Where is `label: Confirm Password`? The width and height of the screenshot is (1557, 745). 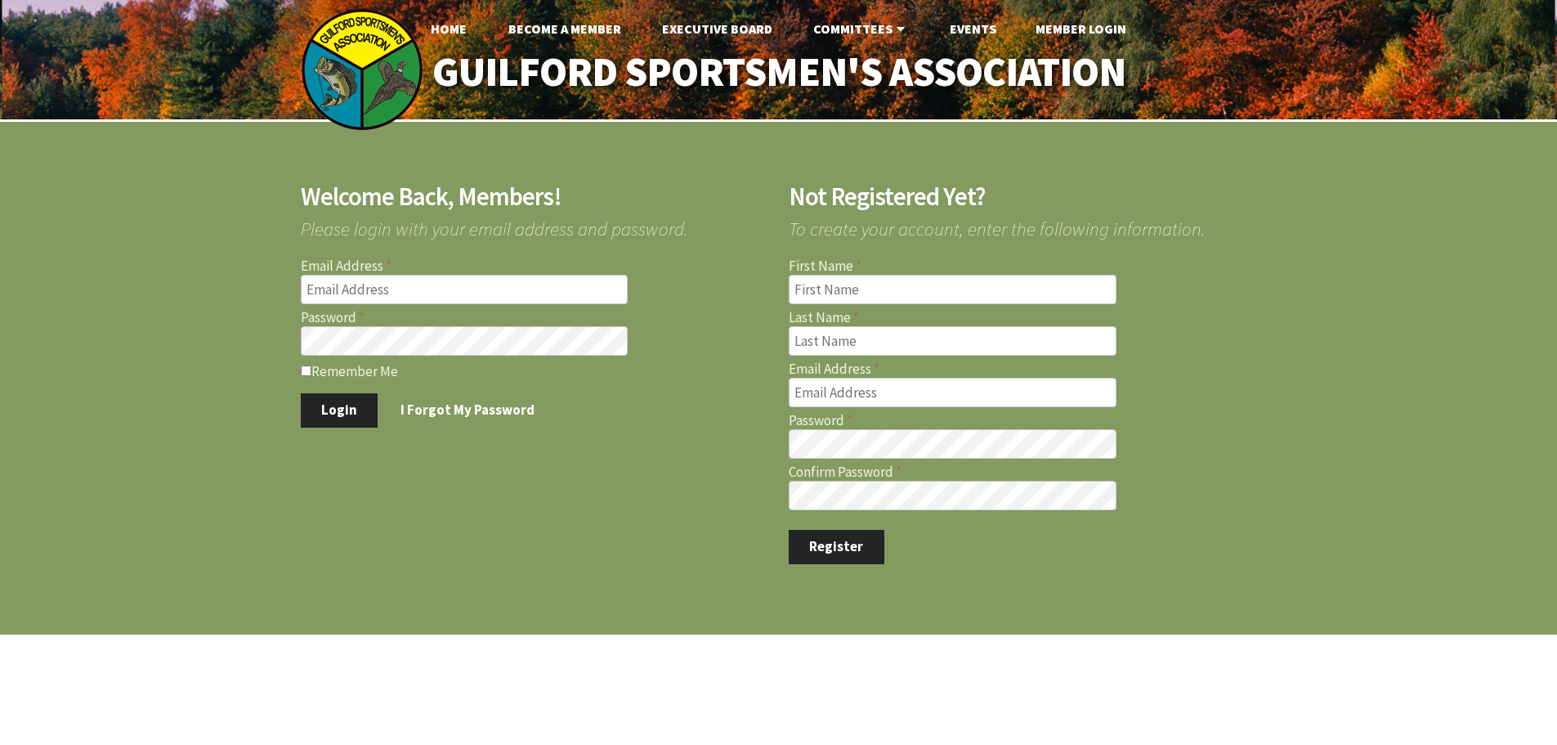 label: Confirm Password is located at coordinates (1023, 472).